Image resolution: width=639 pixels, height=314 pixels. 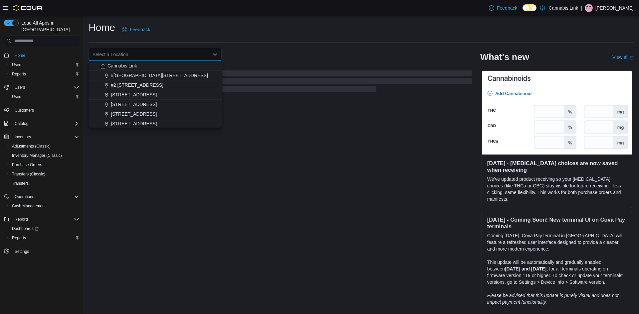 I want to click on a: Transfers (Classic), so click(x=29, y=174).